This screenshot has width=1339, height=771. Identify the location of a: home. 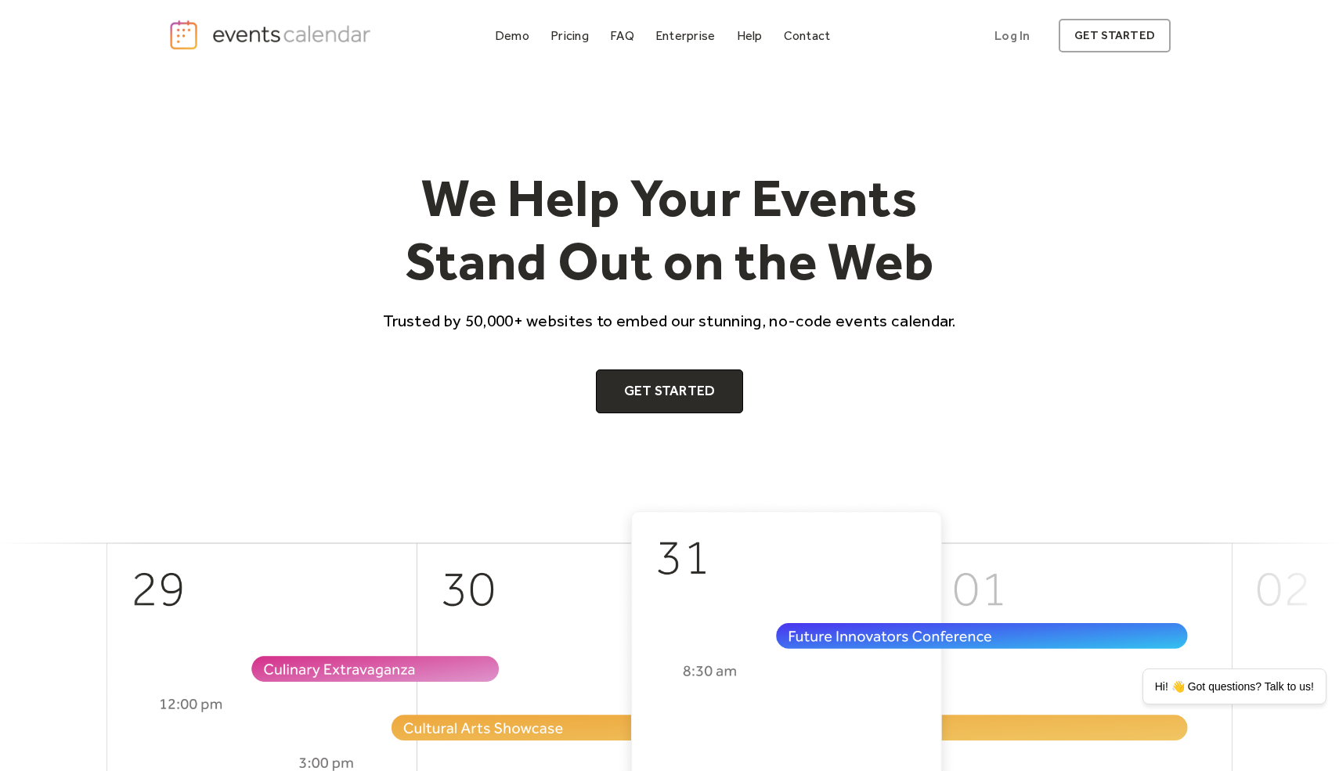
(272, 34).